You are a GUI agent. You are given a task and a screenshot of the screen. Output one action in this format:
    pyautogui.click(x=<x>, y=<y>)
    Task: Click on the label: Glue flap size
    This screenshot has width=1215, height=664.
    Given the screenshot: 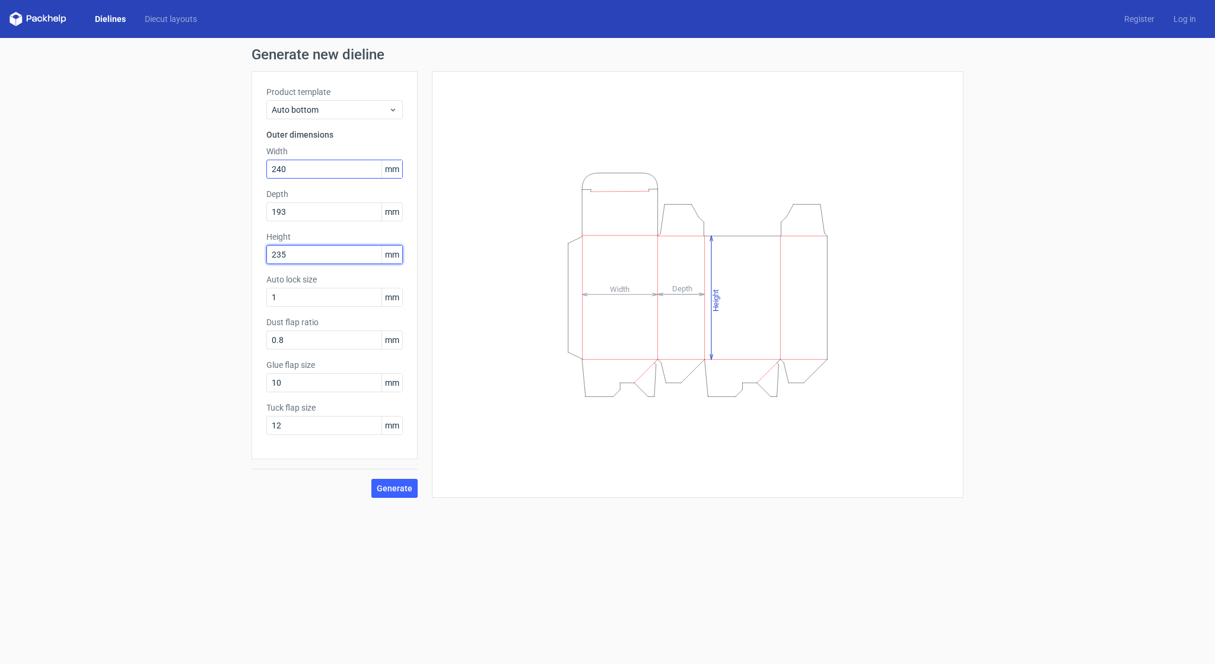 What is the action you would take?
    pyautogui.click(x=335, y=365)
    